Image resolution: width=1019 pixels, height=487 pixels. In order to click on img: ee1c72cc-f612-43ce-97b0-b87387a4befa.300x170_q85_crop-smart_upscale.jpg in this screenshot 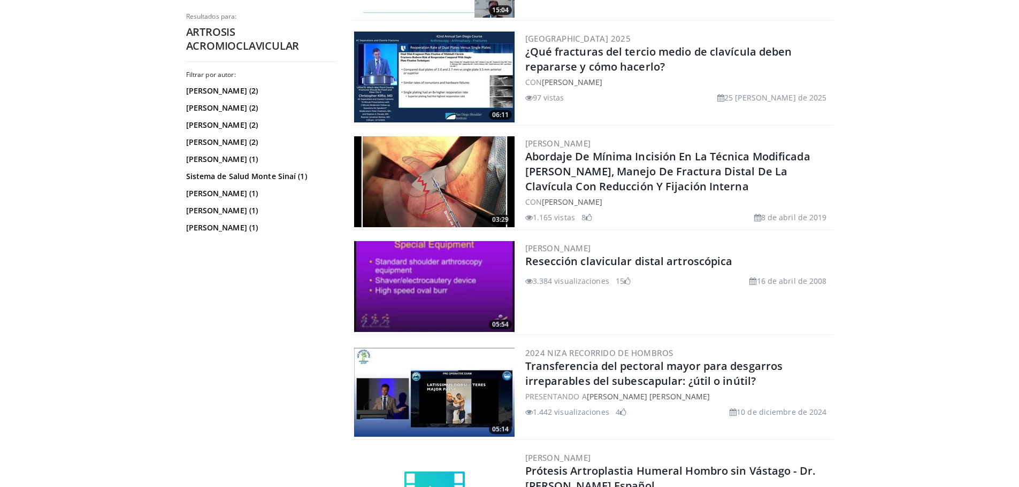, I will do `click(434, 77)`.